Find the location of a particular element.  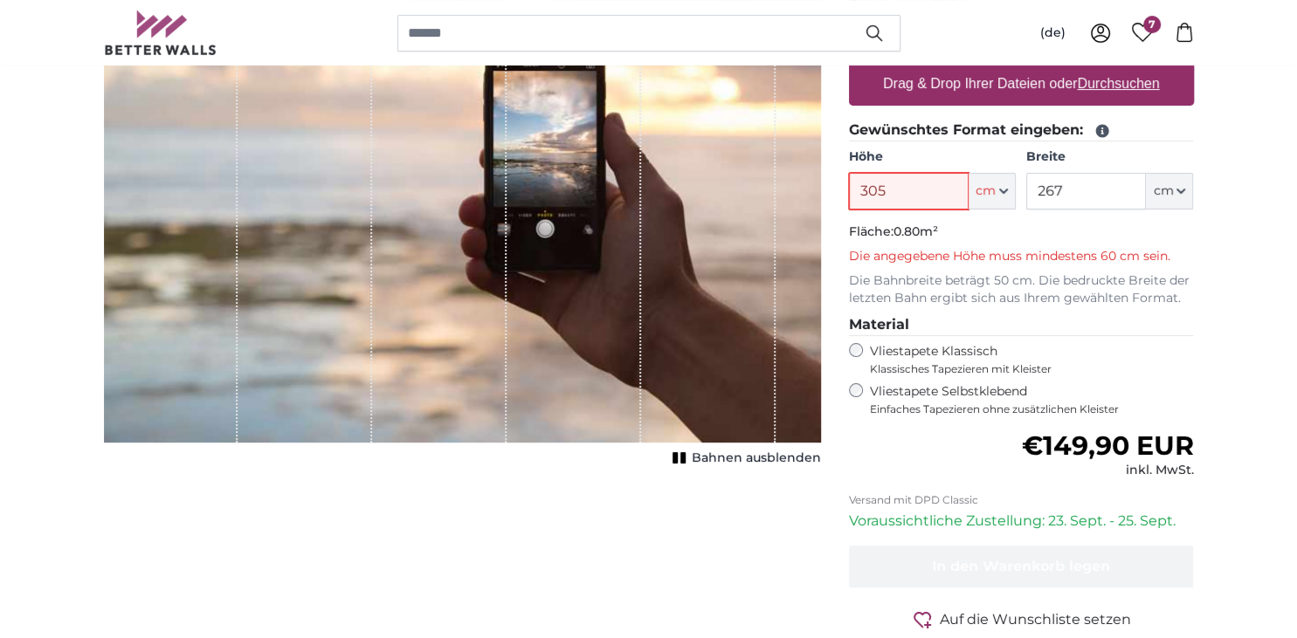

span: Bahnen ausblenden is located at coordinates (756, 458).